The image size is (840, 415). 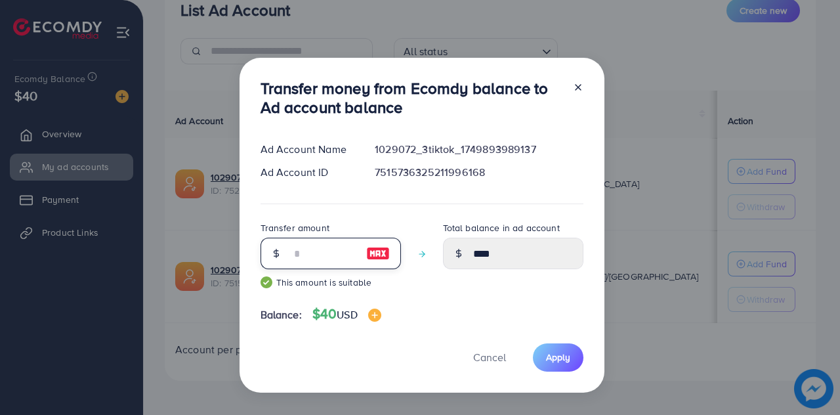 I want to click on button: Cancel, so click(x=490, y=357).